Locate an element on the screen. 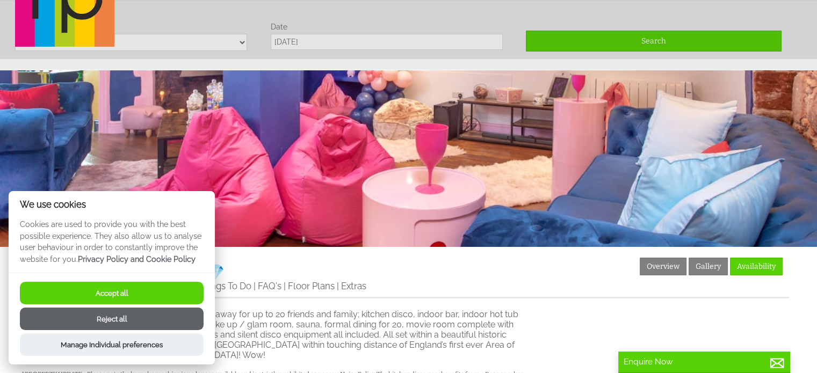 This screenshot has height=373, width=817. a: Availability is located at coordinates (757, 267).